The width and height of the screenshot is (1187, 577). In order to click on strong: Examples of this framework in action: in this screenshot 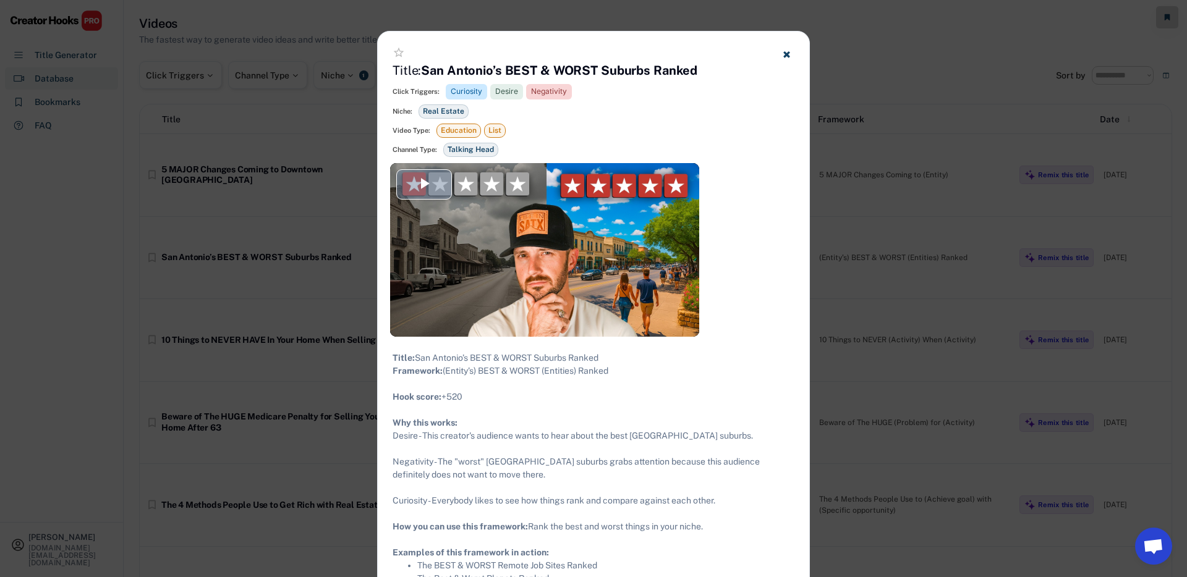, I will do `click(470, 553)`.